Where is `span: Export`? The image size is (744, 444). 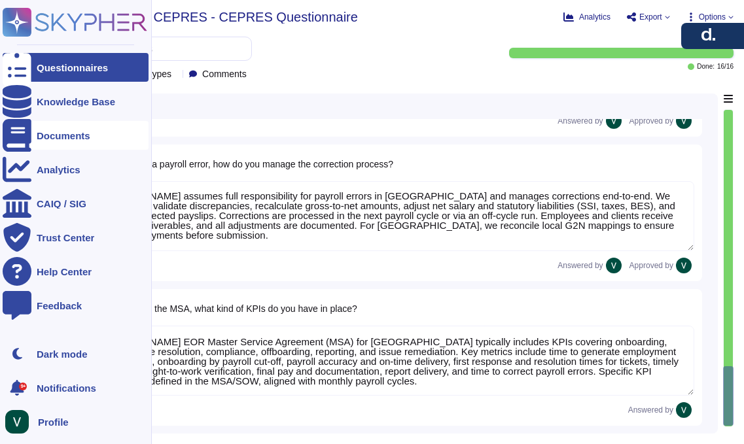 span: Export is located at coordinates (651, 17).